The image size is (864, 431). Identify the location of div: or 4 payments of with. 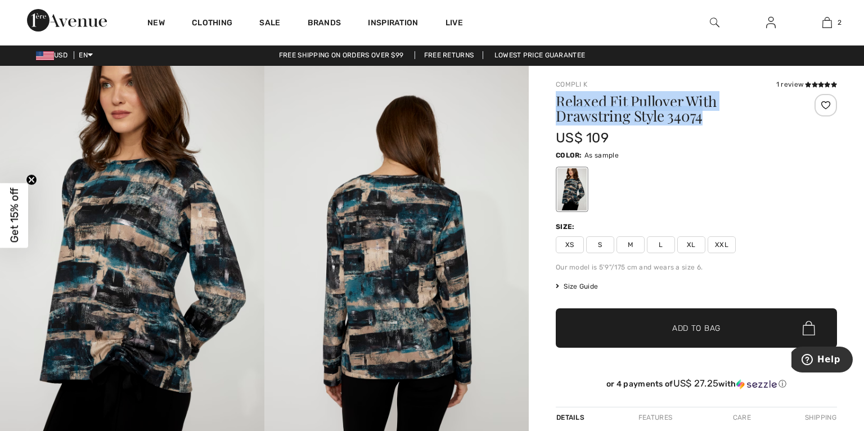
(696, 384).